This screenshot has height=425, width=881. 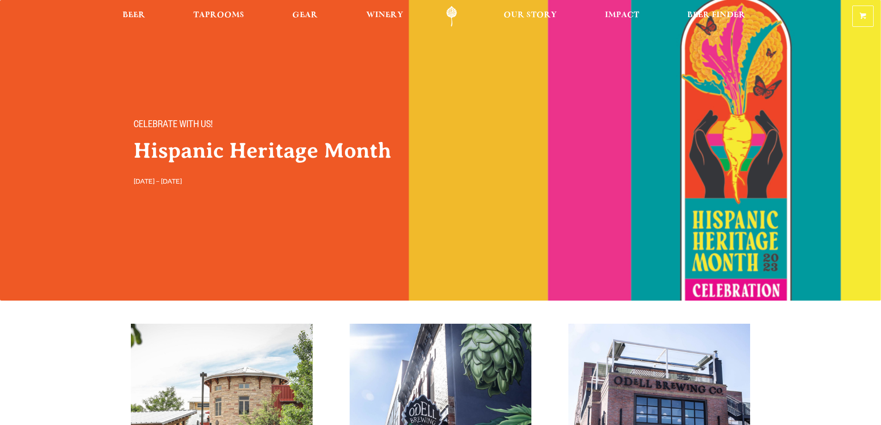 I want to click on span: Beer Finder, so click(x=717, y=15).